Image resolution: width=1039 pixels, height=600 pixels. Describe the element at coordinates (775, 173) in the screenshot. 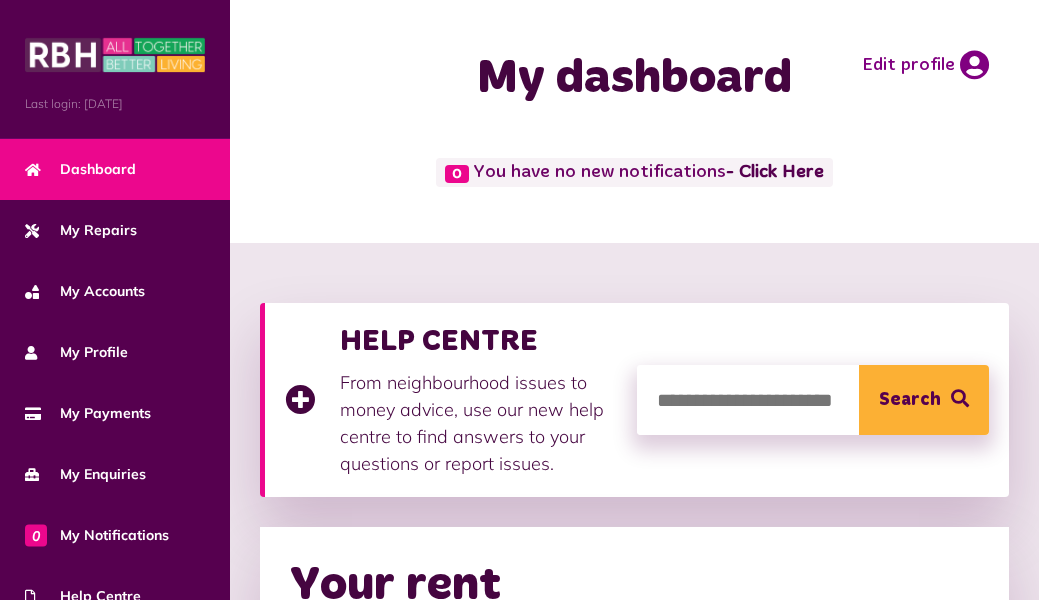

I see `a: - Click Here` at that location.